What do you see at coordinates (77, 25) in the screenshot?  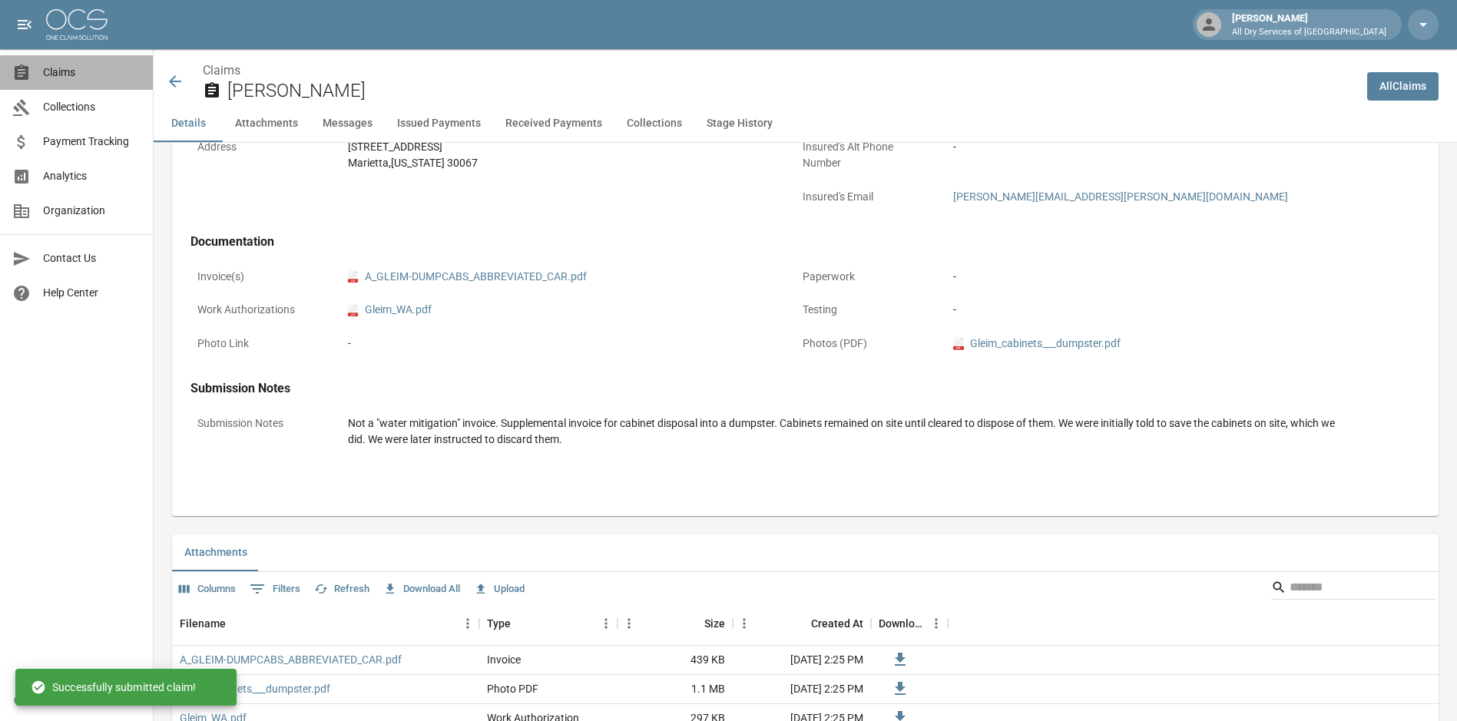 I see `img: ocs-logo-white-transparent.png` at bounding box center [77, 25].